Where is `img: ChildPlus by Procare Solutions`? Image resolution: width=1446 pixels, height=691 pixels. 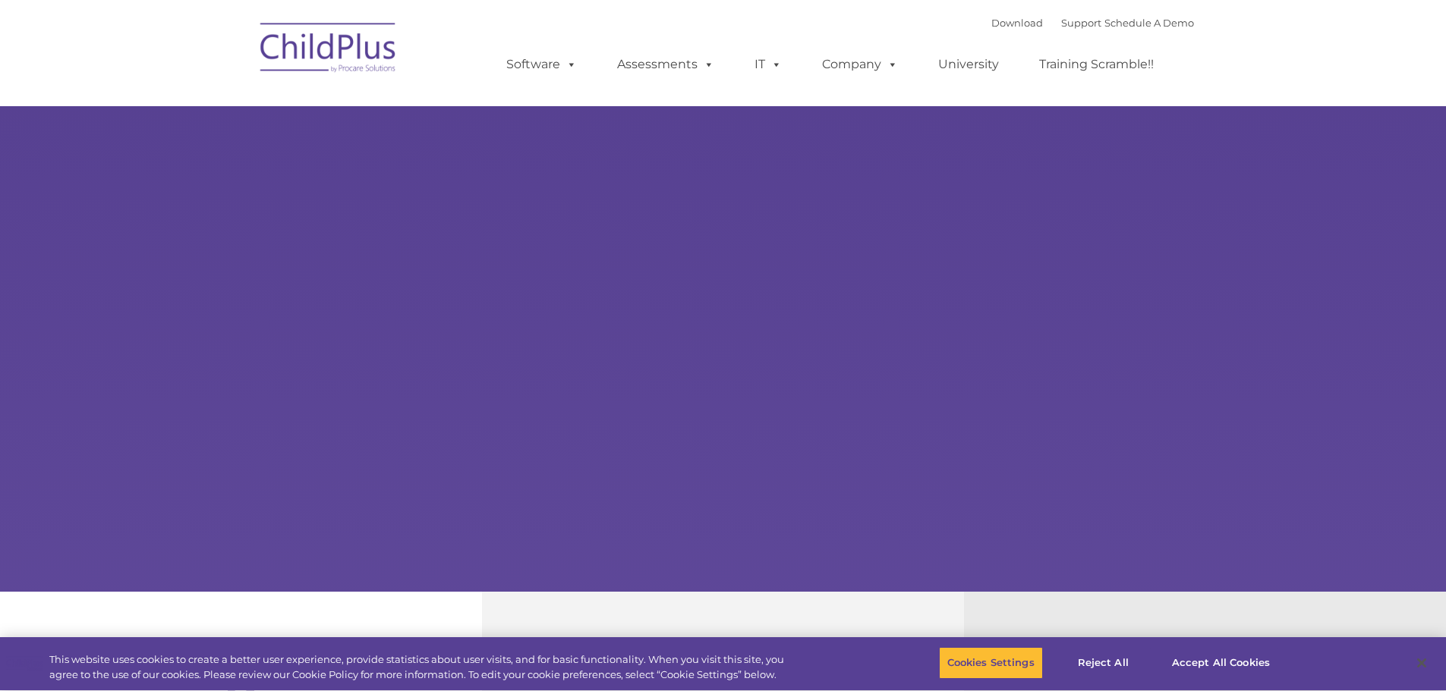
img: ChildPlus by Procare Solutions is located at coordinates (329, 50).